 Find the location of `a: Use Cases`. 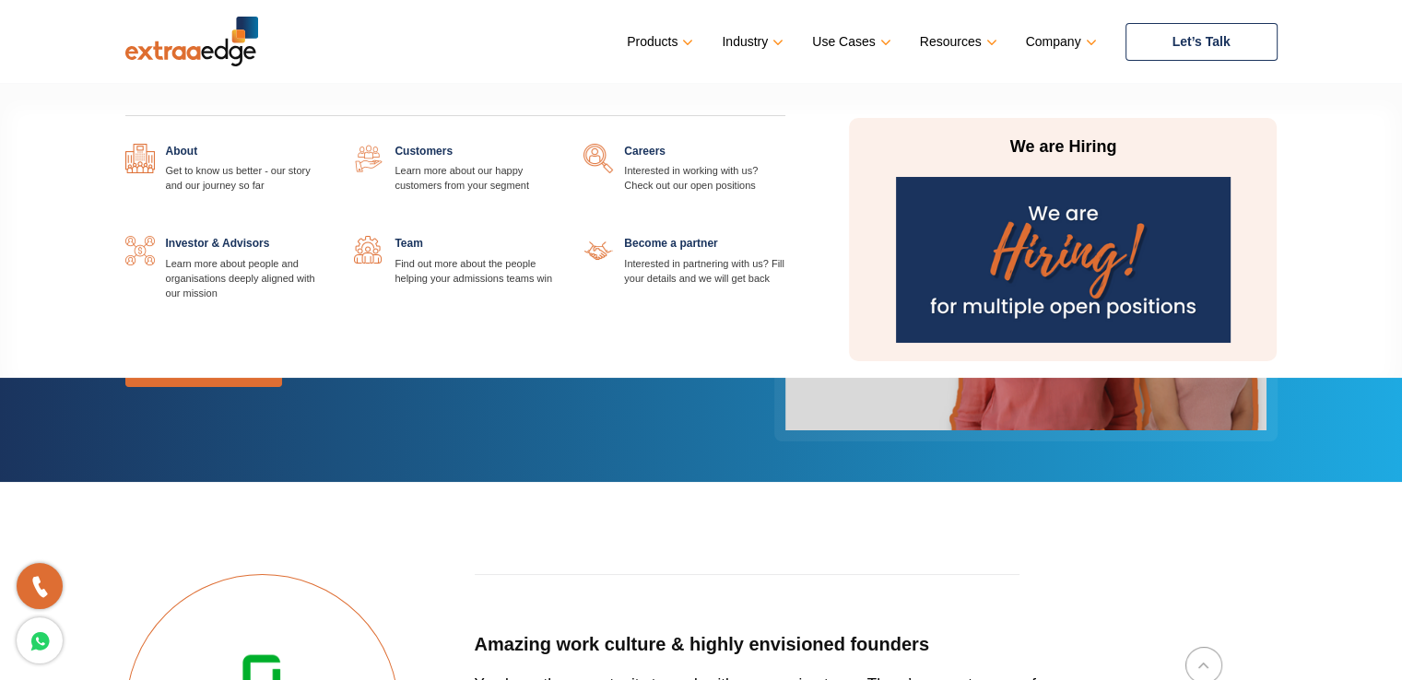

a: Use Cases is located at coordinates (849, 41).